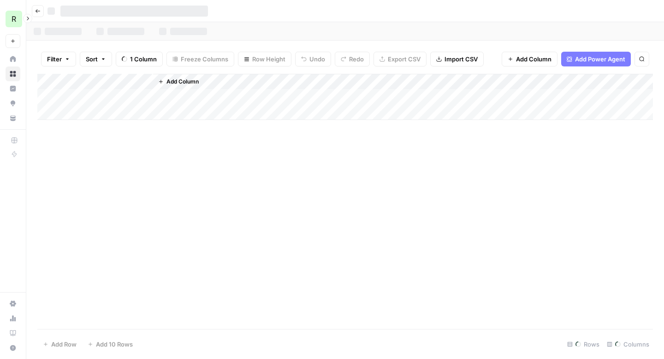  I want to click on button: 1 Column, so click(139, 59).